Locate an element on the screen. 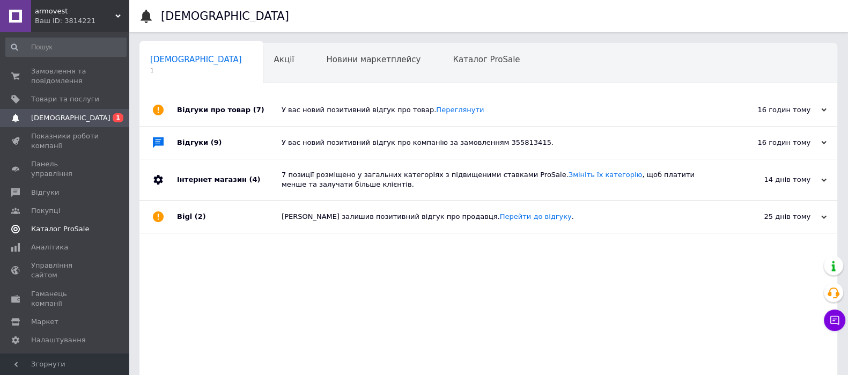 This screenshot has height=375, width=848. span: Управління сайтом is located at coordinates (65, 270).